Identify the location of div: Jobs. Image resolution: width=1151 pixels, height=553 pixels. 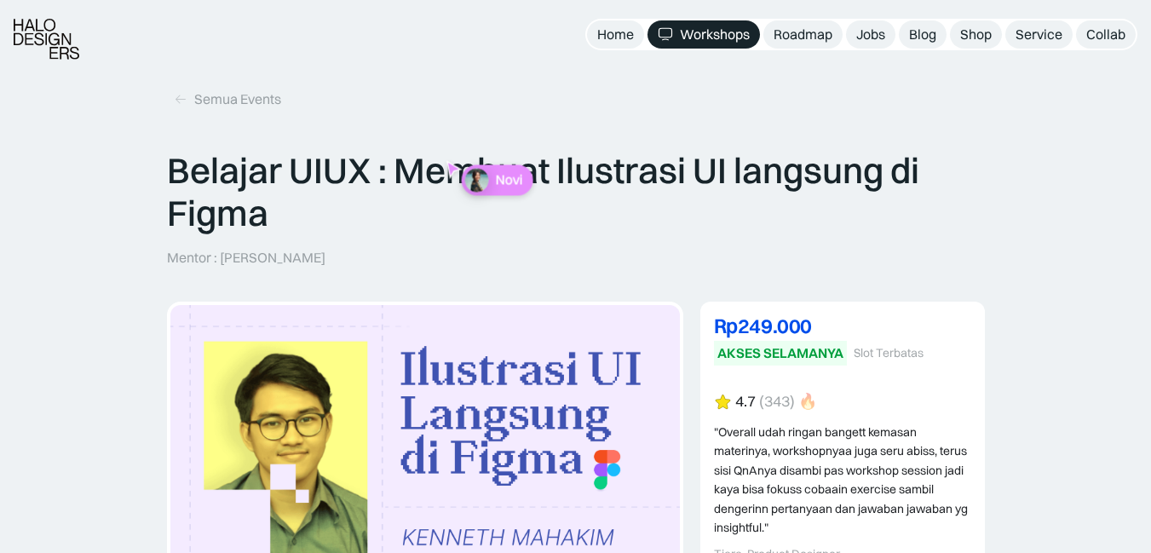
(871, 34).